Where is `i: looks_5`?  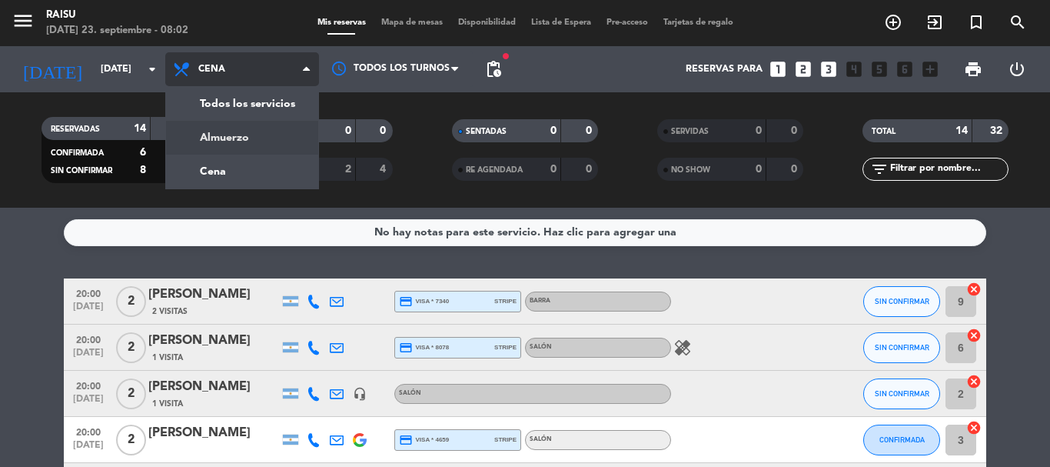
i: looks_5 is located at coordinates (880, 69).